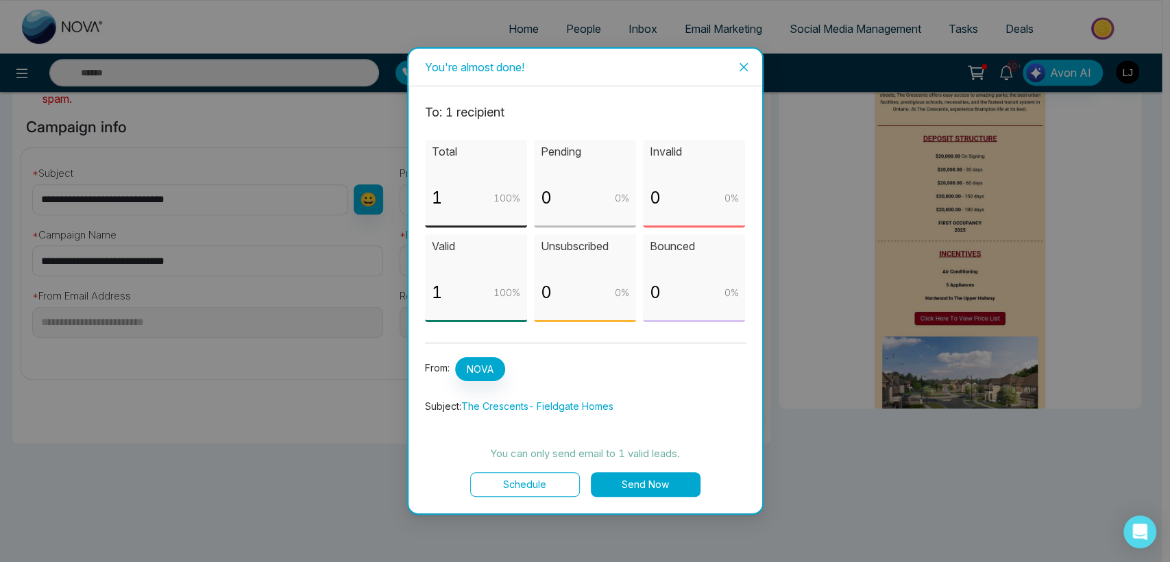  Describe the element at coordinates (743, 67) in the screenshot. I see `button: Close` at that location.